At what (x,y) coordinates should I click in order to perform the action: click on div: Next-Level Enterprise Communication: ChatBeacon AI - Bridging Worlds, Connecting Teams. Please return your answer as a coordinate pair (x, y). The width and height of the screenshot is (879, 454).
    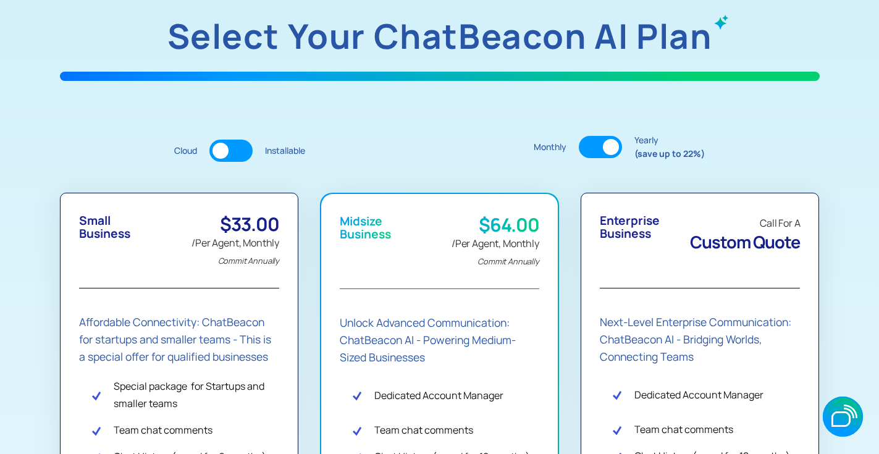
    Looking at the image, I should click on (700, 339).